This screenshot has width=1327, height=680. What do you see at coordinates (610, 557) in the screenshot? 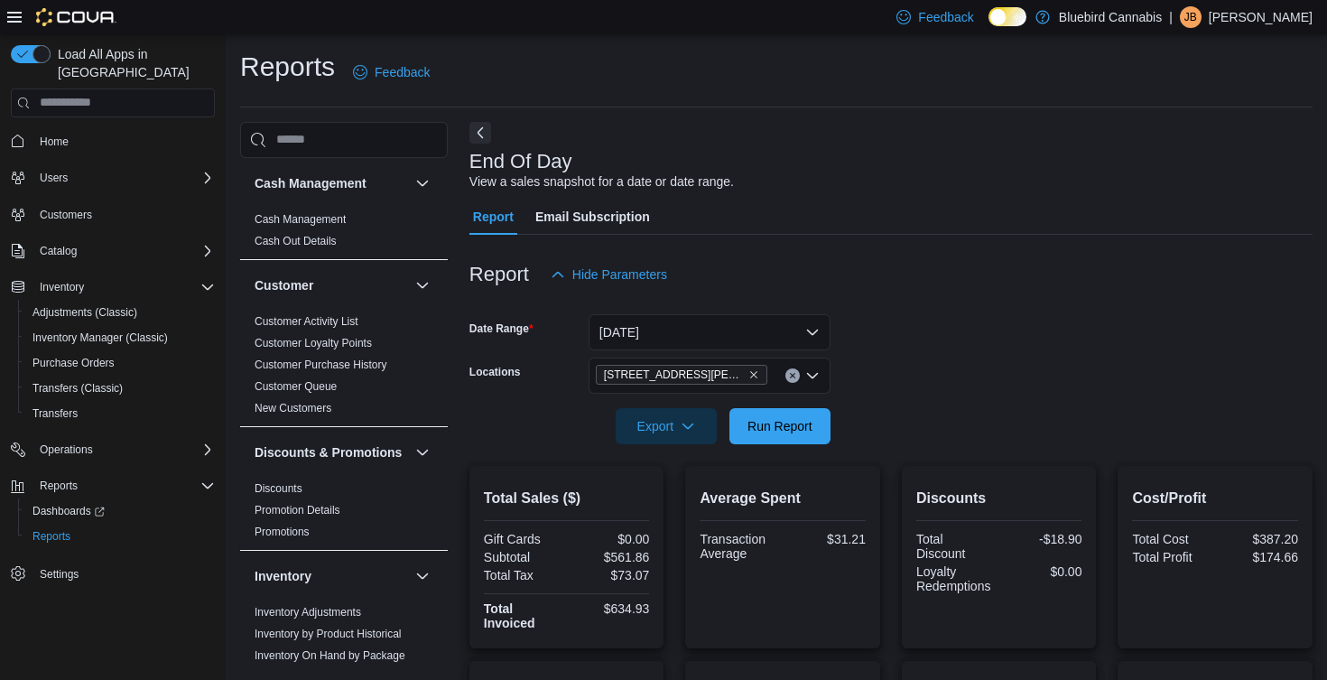
I see `div: $561.86` at bounding box center [610, 557].